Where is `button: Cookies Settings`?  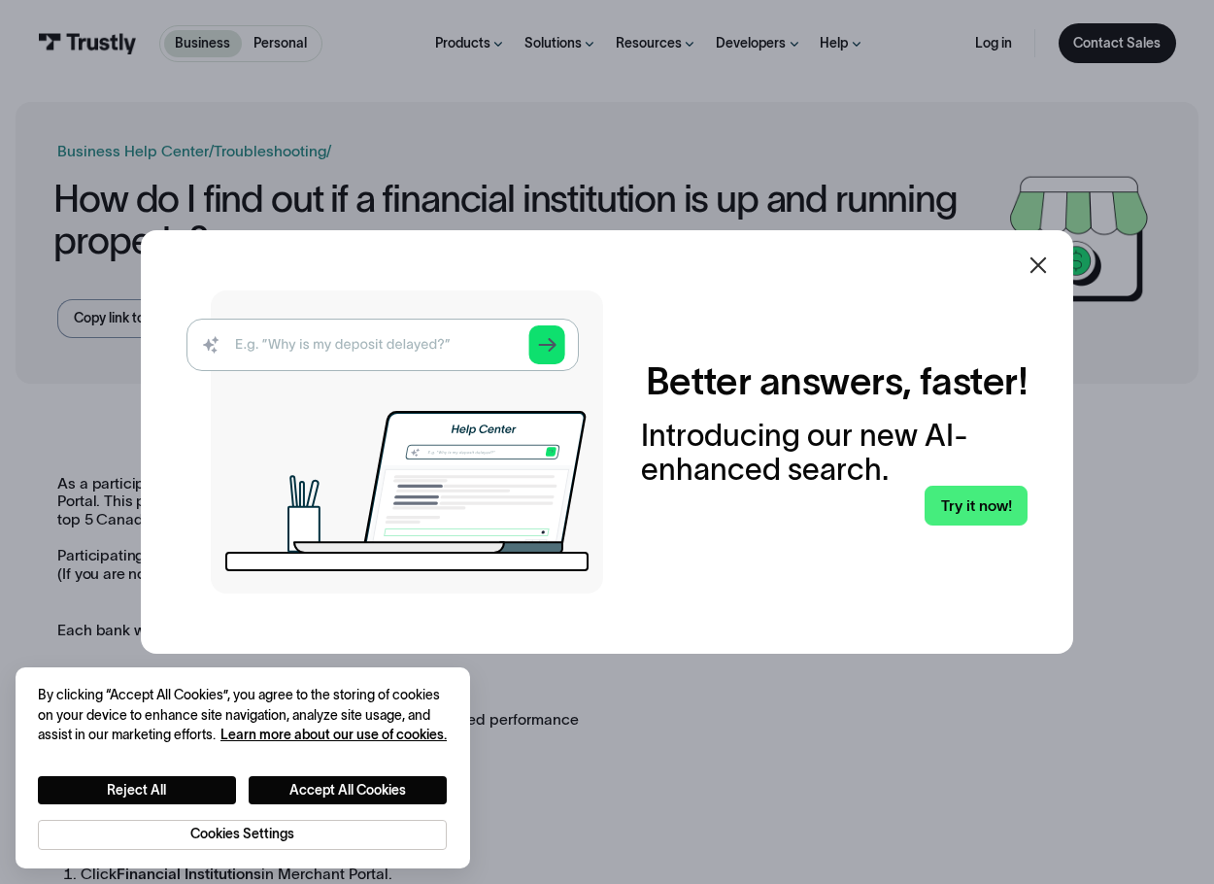
button: Cookies Settings is located at coordinates (242, 834).